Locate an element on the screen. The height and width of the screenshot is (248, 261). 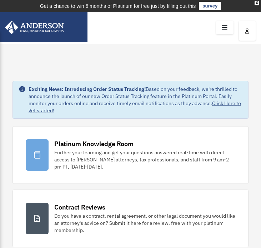
div: close is located at coordinates (256, 3).